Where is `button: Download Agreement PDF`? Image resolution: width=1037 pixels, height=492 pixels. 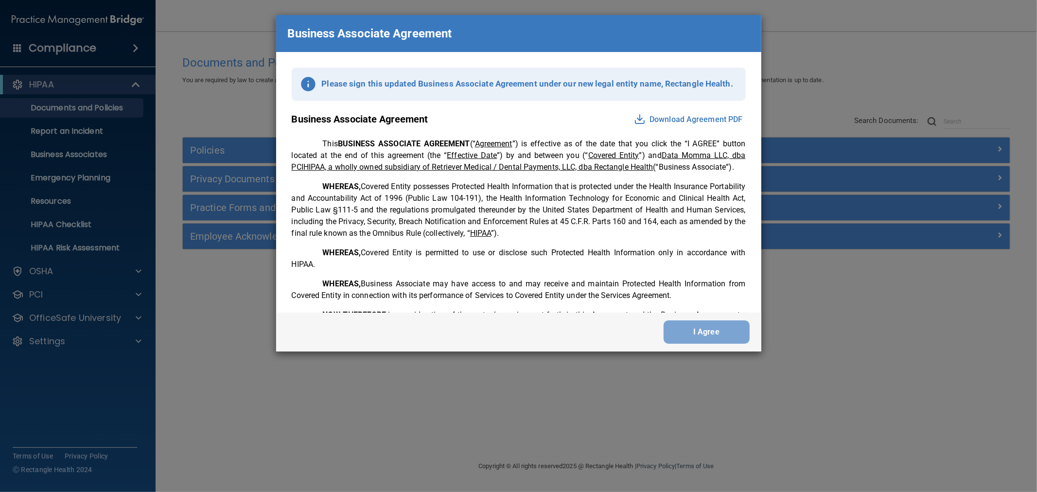 button: Download Agreement PDF is located at coordinates (688, 120).